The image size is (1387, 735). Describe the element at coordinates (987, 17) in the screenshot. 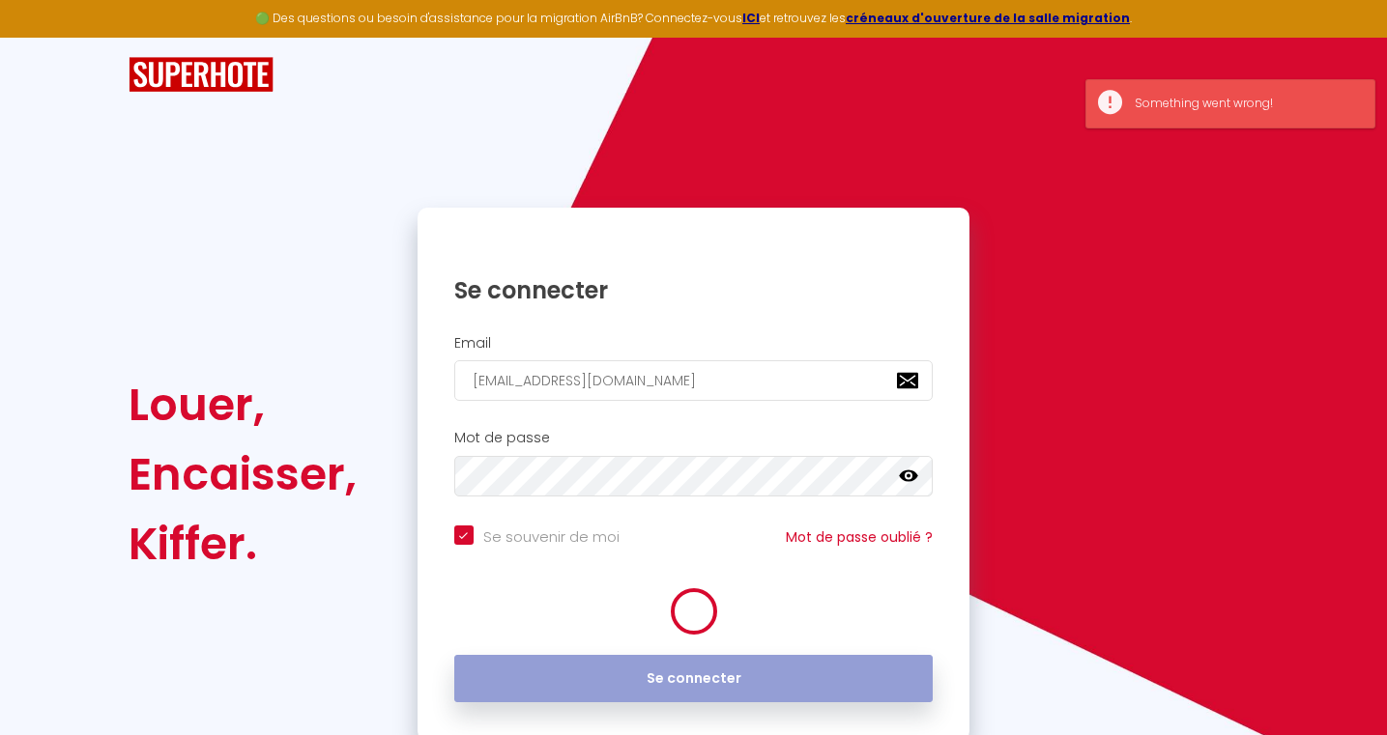

I see `strong: créneaux d'ouverture de la salle migration` at that location.